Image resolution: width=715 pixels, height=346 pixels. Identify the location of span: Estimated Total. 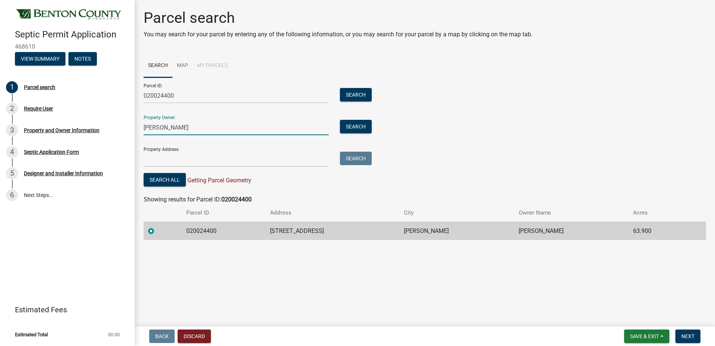
(31, 334).